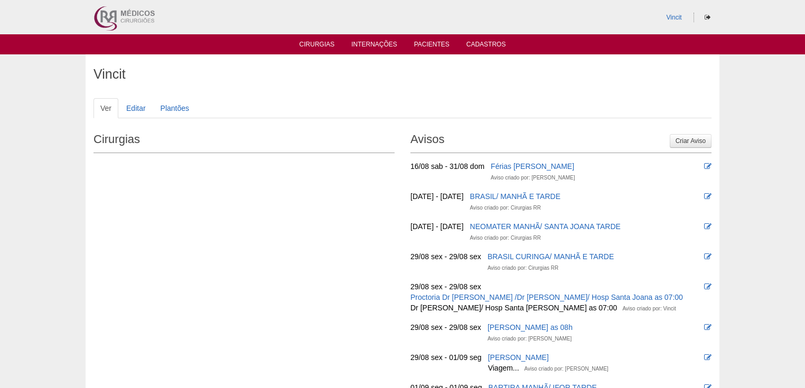 This screenshot has height=388, width=805. Describe the element at coordinates (317, 46) in the screenshot. I see `a: Cirurgias` at that location.